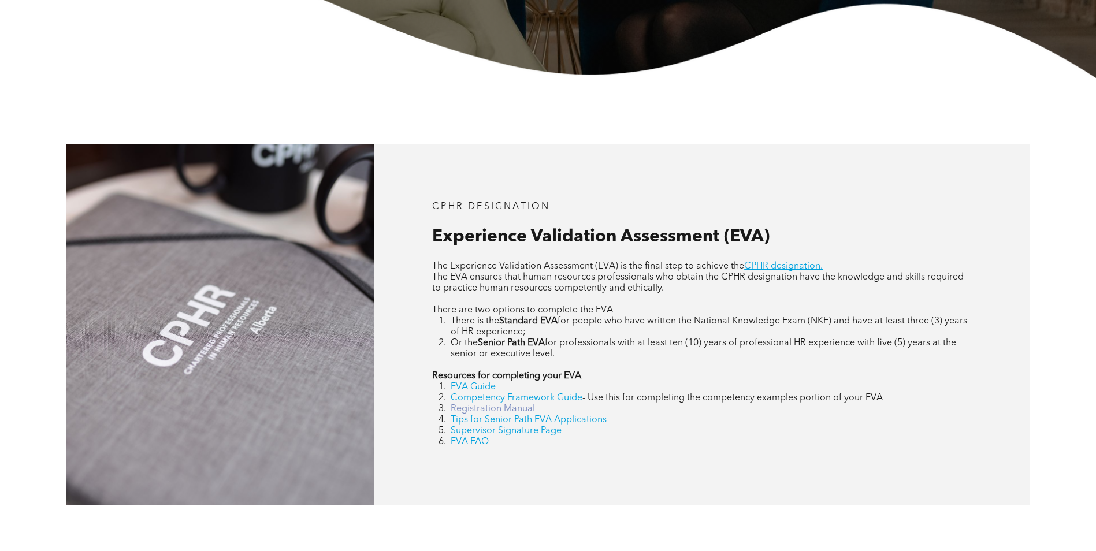  What do you see at coordinates (493, 409) in the screenshot?
I see `a: Registration Manual` at bounding box center [493, 409].